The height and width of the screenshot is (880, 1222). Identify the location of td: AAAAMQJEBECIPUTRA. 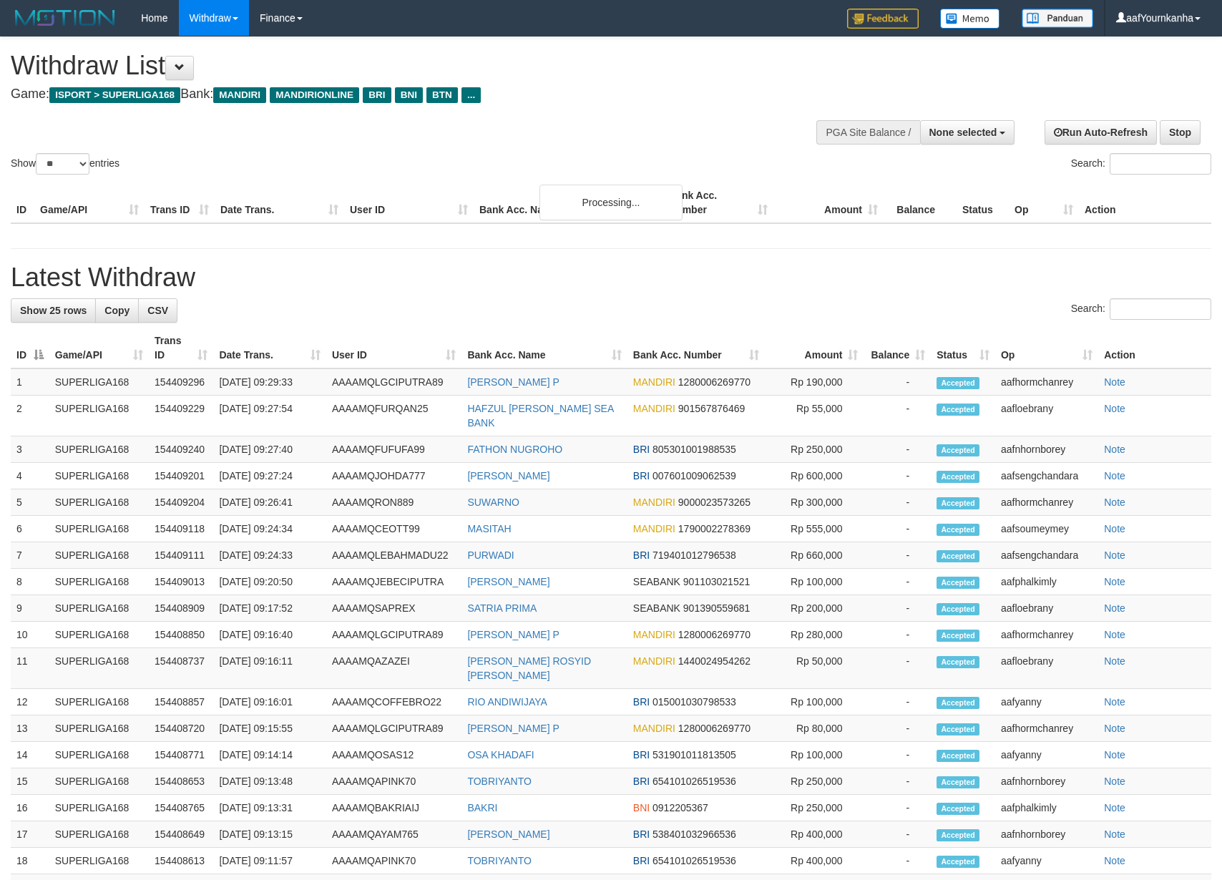
(394, 582).